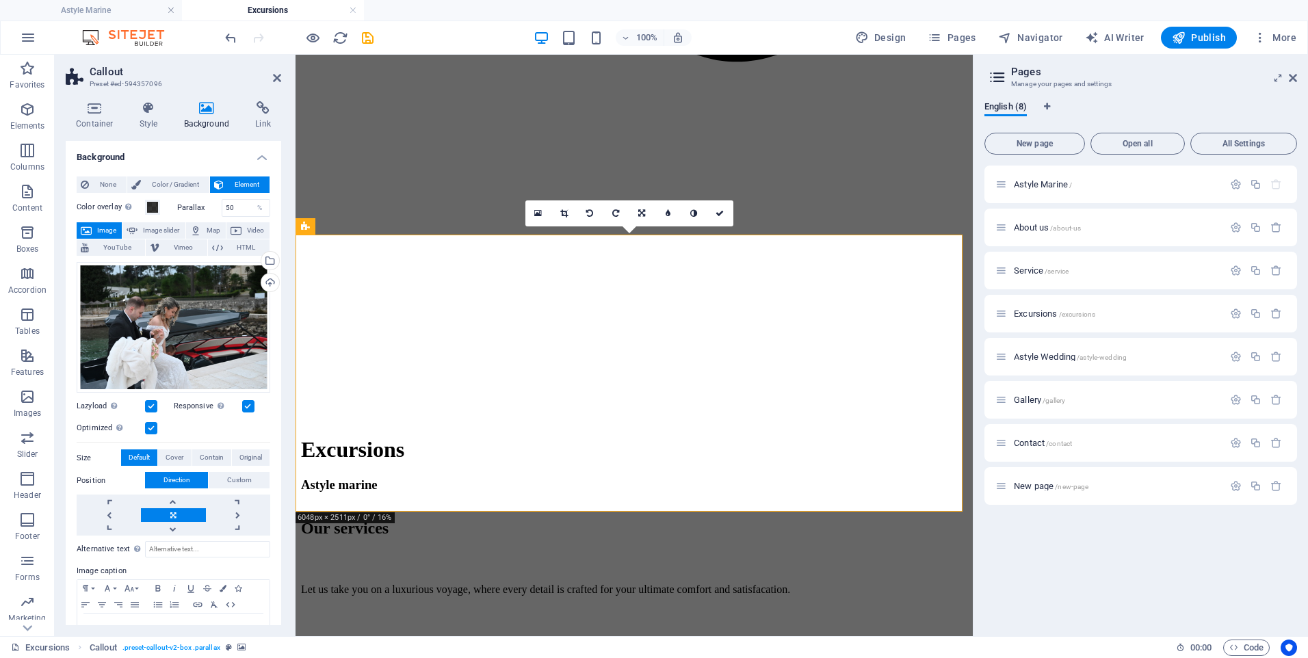 This screenshot has height=658, width=1308. What do you see at coordinates (248, 231) in the screenshot?
I see `button: Video` at bounding box center [248, 231].